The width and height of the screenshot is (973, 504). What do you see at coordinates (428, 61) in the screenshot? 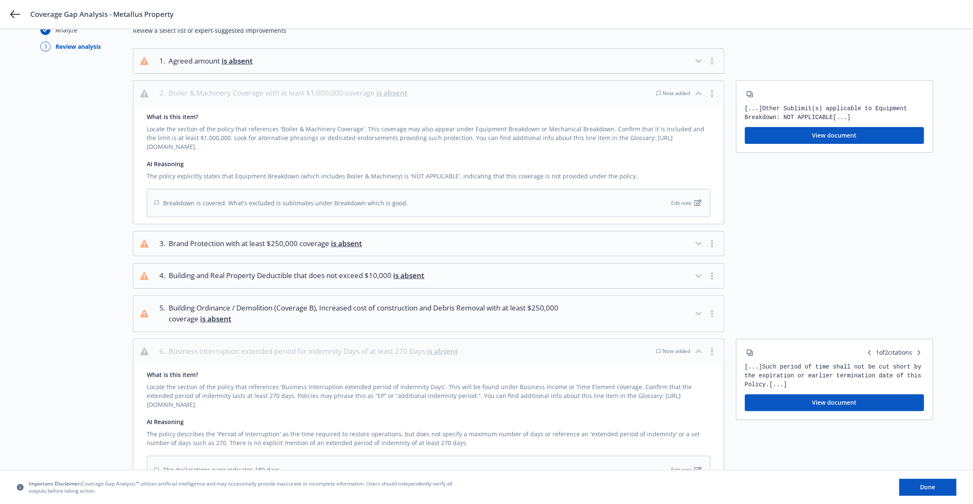
I see `button: 1.Agreed amount is absent` at bounding box center [428, 61].